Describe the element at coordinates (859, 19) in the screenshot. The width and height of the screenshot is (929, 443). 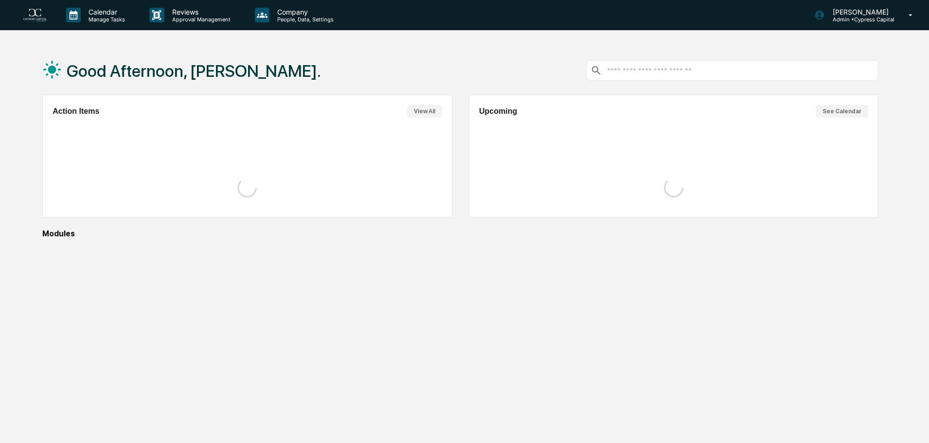
I see `p: Admin • Cypress Capital` at that location.